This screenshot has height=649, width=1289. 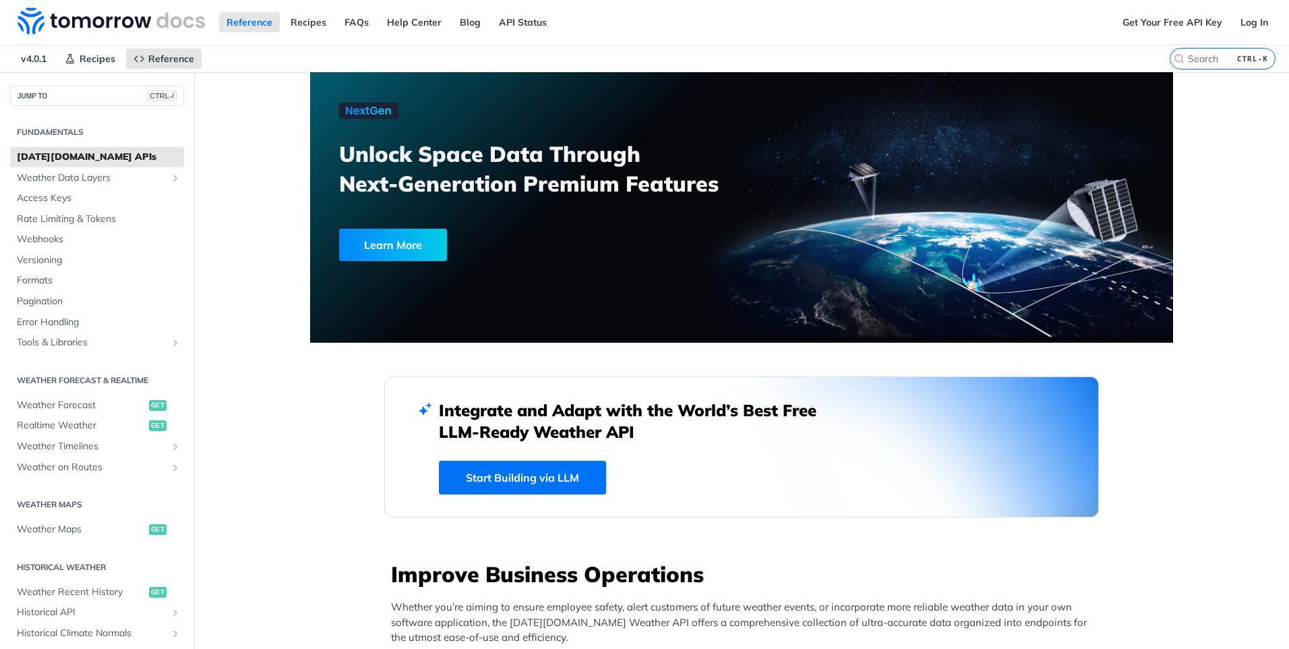 I want to click on a: Learn More, so click(x=506, y=245).